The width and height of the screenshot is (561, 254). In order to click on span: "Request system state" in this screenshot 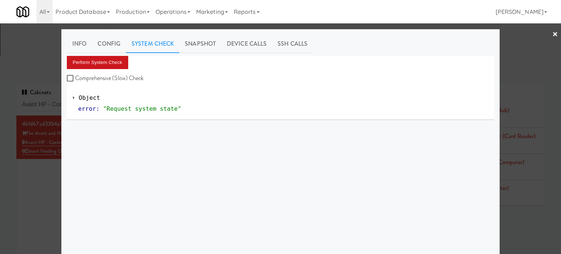, I will do `click(142, 109)`.